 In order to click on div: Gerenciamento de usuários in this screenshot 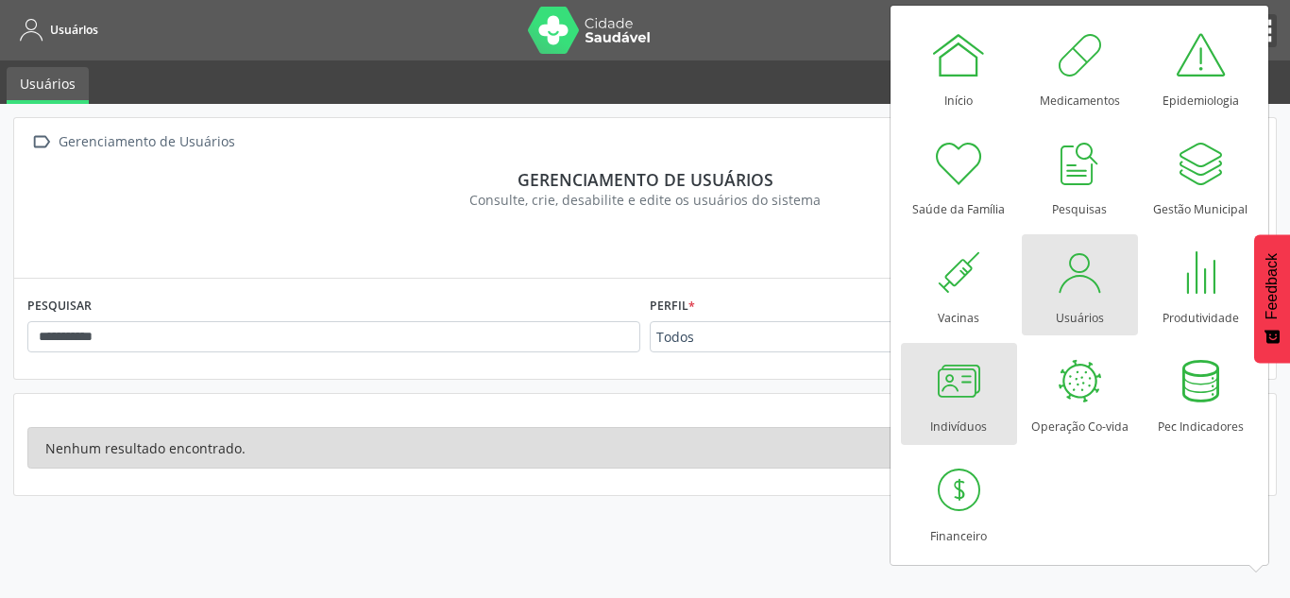, I will do `click(645, 179)`.